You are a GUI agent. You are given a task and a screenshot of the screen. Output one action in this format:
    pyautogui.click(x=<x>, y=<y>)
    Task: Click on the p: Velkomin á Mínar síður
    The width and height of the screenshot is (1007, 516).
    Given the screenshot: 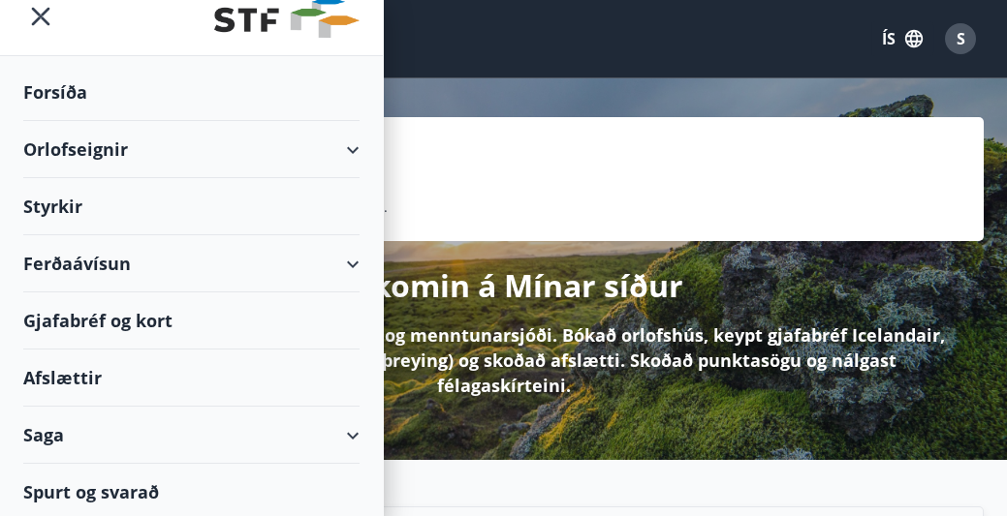 What is the action you would take?
    pyautogui.click(x=504, y=286)
    